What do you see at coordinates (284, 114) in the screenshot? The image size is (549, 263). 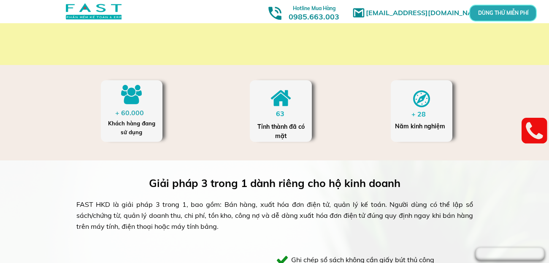 I see `div: 63` at bounding box center [284, 114].